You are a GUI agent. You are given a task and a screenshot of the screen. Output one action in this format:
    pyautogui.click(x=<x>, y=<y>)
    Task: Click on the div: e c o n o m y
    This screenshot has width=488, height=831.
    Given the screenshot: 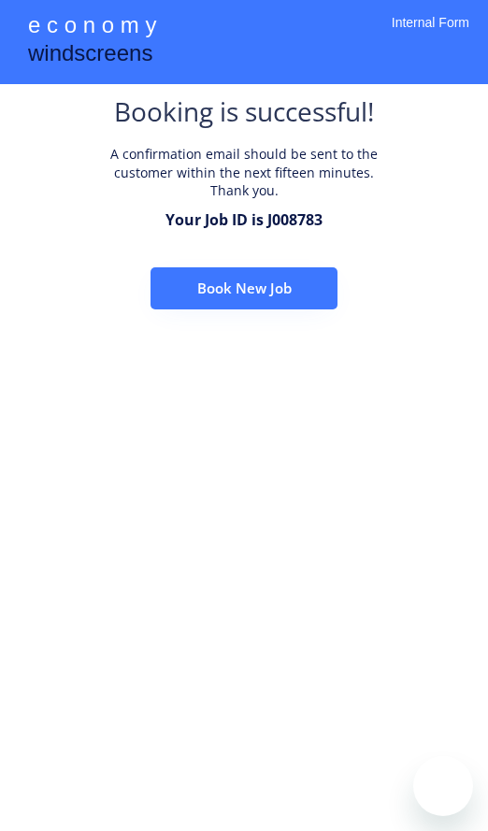 What is the action you would take?
    pyautogui.click(x=92, y=27)
    